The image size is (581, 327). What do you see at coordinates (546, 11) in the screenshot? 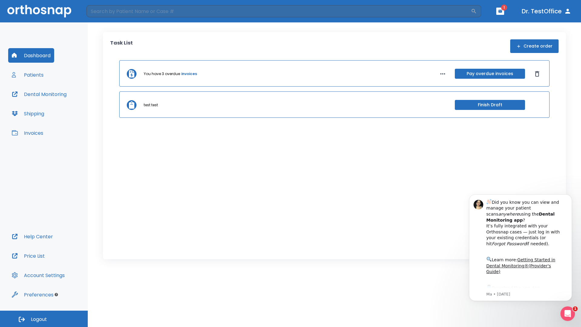
I see `button: Dr. TestOffice` at bounding box center [546, 11].